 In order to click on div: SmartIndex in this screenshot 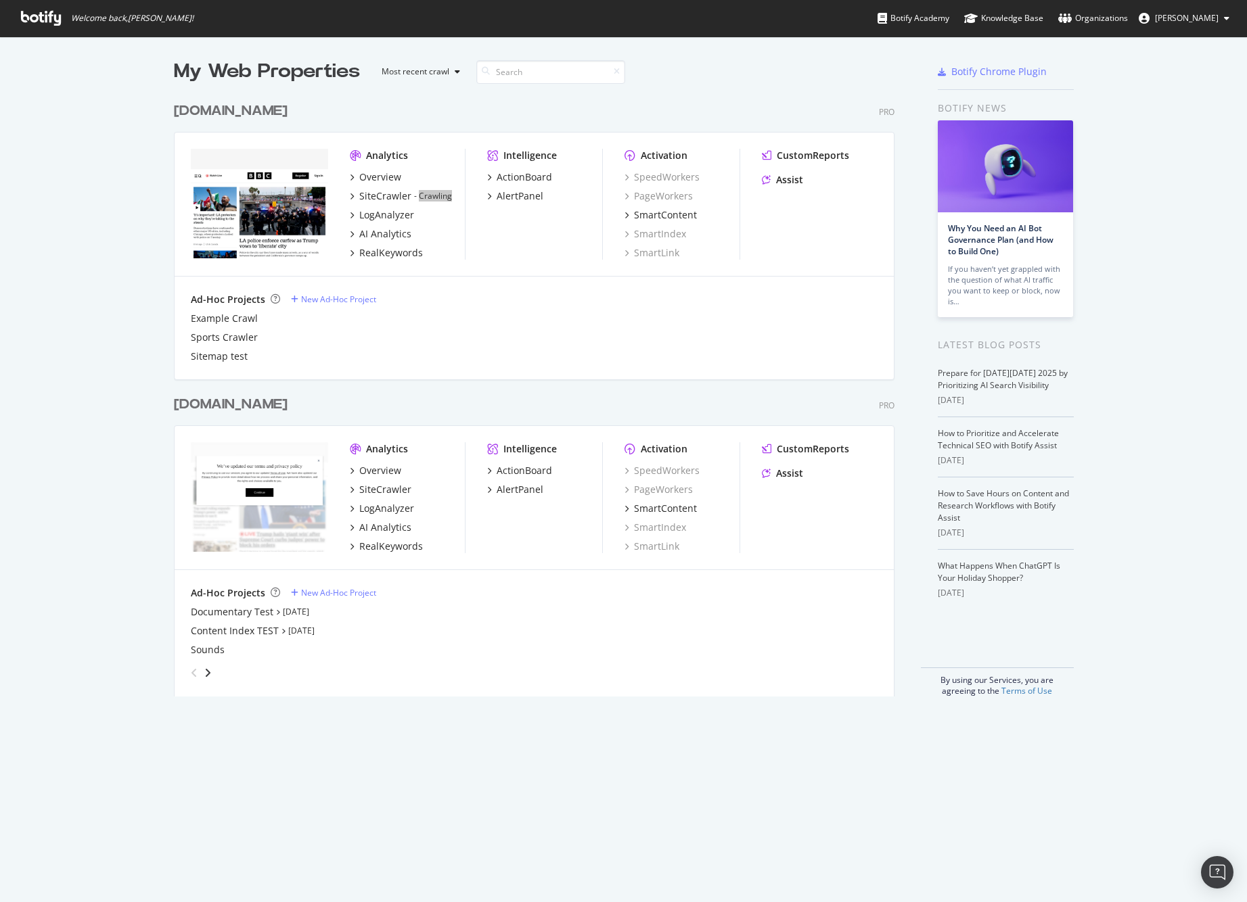, I will do `click(655, 234)`.